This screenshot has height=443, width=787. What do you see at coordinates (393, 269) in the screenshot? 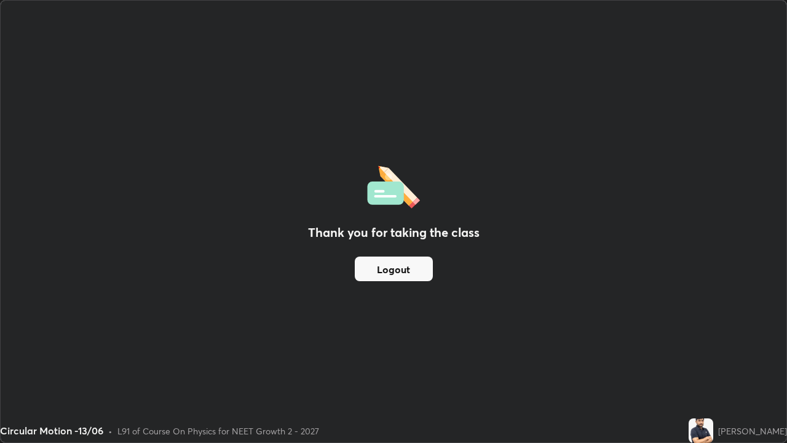
I see `button: Logout` at bounding box center [393, 269].